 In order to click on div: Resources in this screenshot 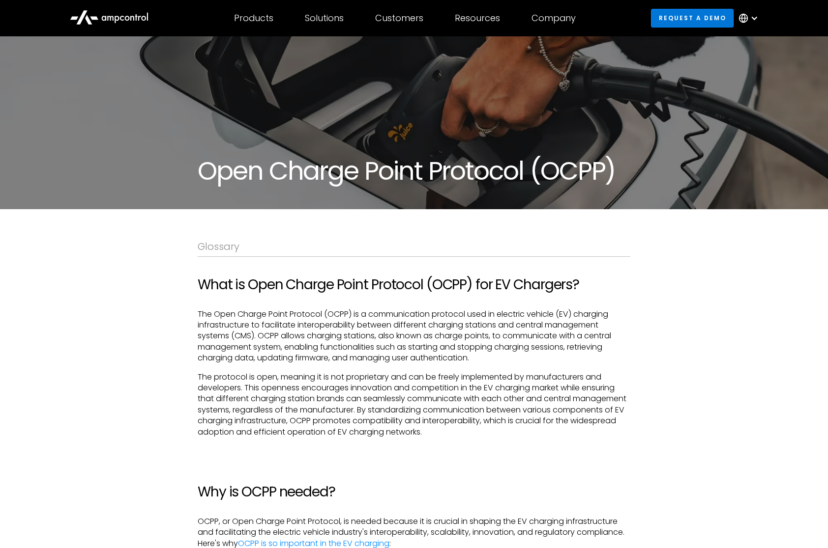, I will do `click(477, 18)`.